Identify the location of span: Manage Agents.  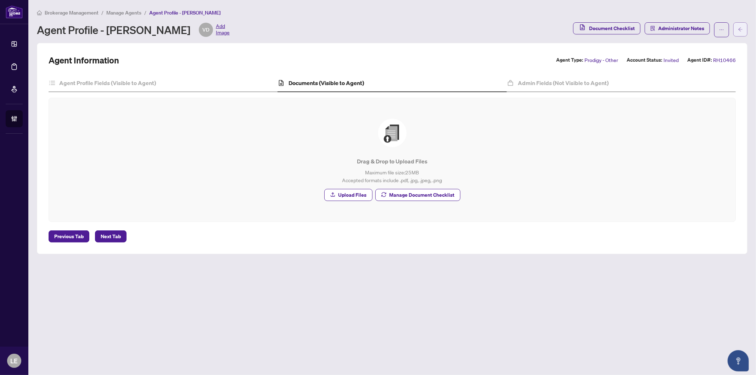
(124, 13).